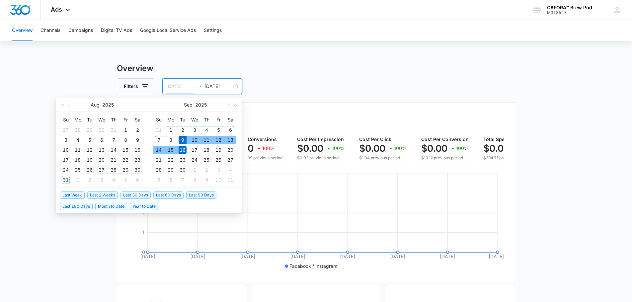 The height and width of the screenshot is (302, 632). What do you see at coordinates (251, 148) in the screenshot?
I see `p: 0` at bounding box center [251, 148].